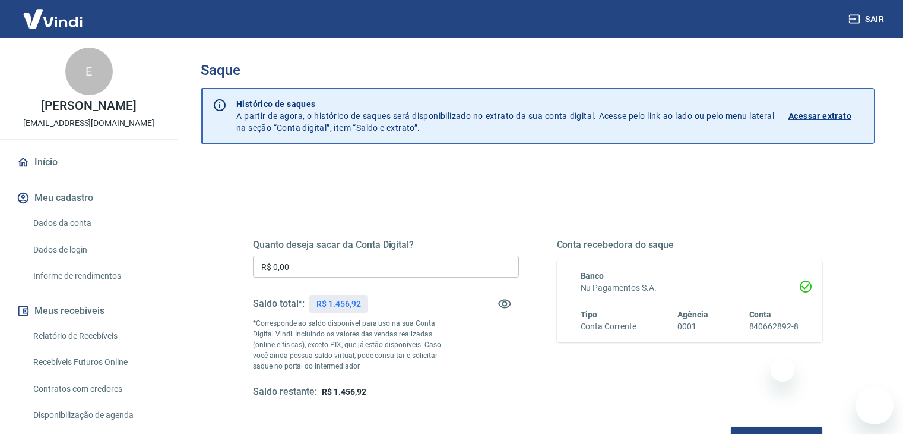 The width and height of the screenshot is (903, 434). Describe the element at coordinates (96, 415) in the screenshot. I see `a: Disponibilização de agenda` at that location.